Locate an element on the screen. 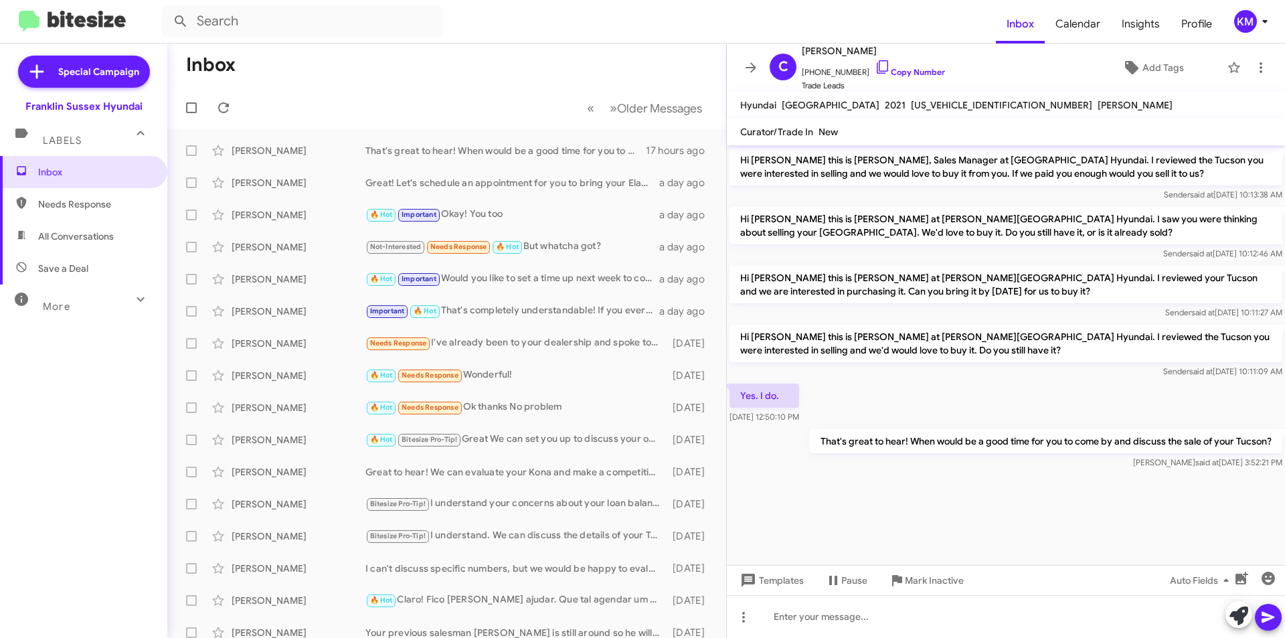 Image resolution: width=1285 pixels, height=638 pixels. button: Templates is located at coordinates (771, 580).